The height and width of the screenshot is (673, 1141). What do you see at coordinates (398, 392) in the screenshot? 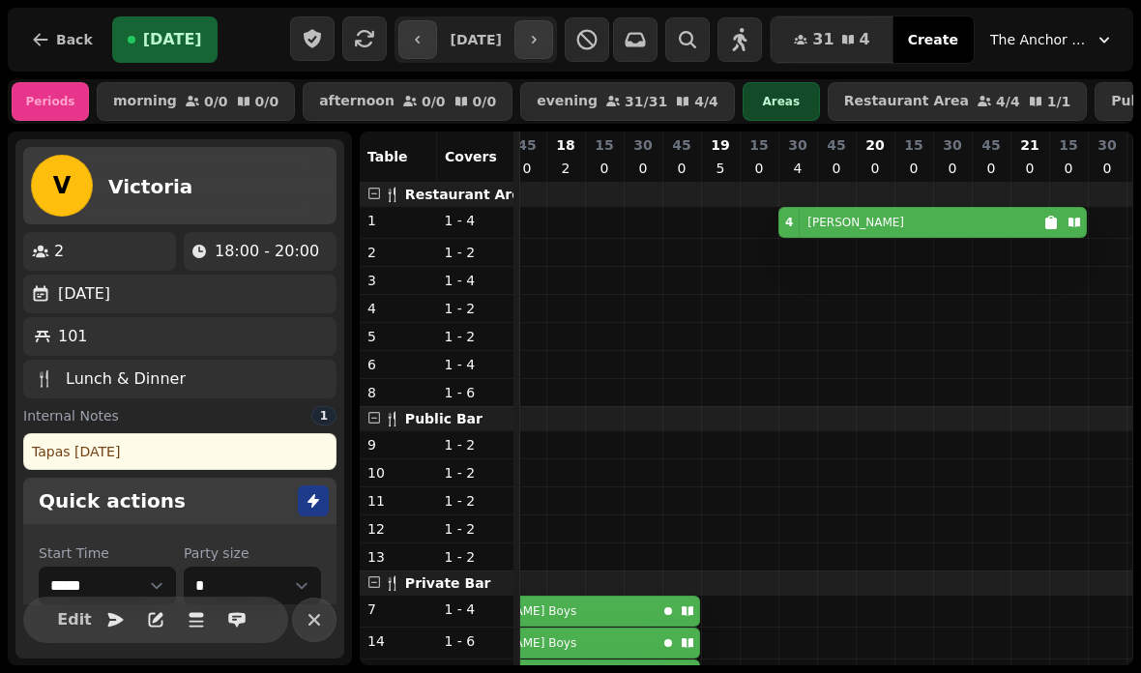
I see `p: 8` at bounding box center [398, 392].